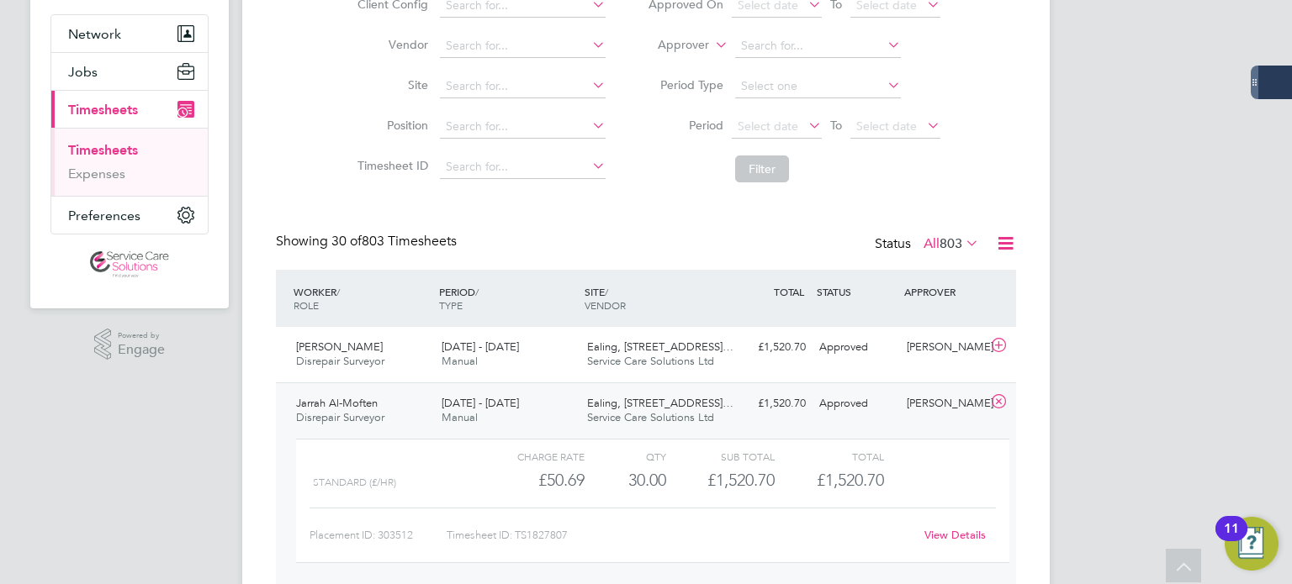  What do you see at coordinates (362, 299) in the screenshot?
I see `div: WORKER` at bounding box center [362, 299].